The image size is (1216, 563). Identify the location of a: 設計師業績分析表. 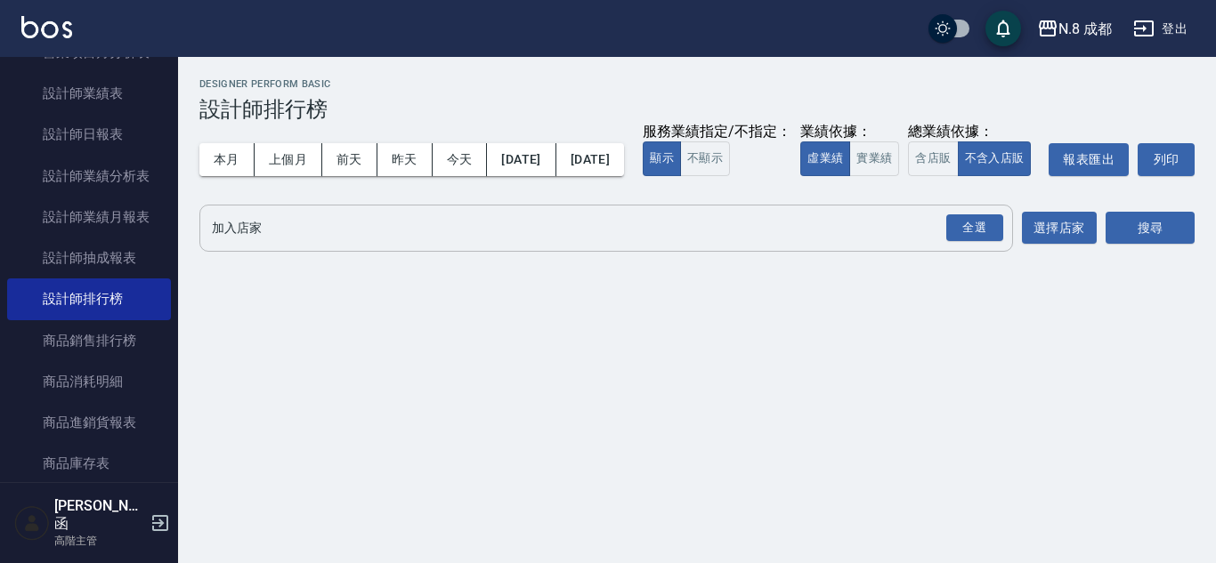
(89, 176).